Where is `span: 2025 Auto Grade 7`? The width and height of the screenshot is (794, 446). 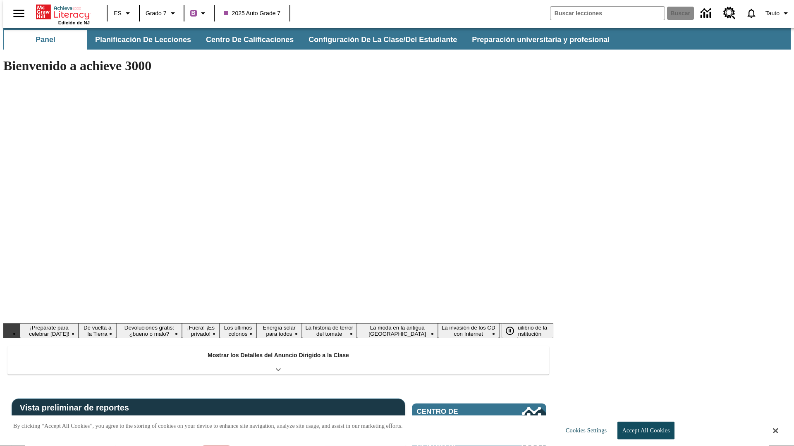 span: 2025 Auto Grade 7 is located at coordinates (252, 13).